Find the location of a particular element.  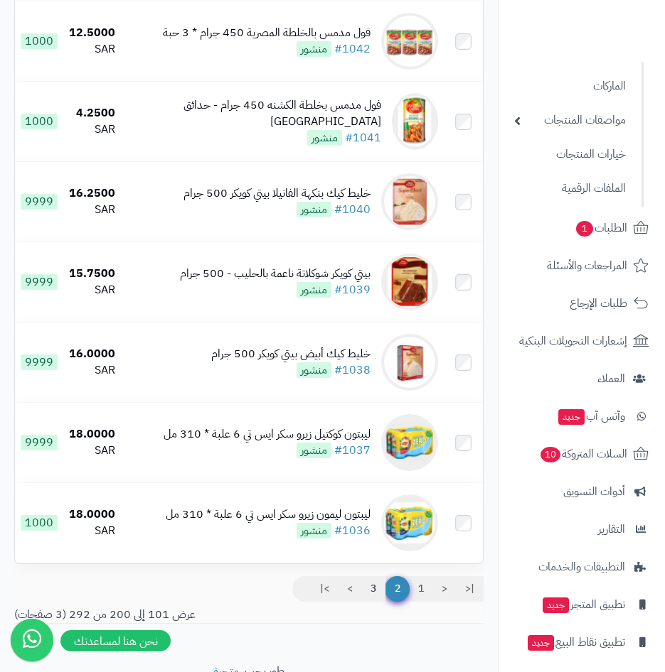

div: 16.0000 is located at coordinates (92, 354).